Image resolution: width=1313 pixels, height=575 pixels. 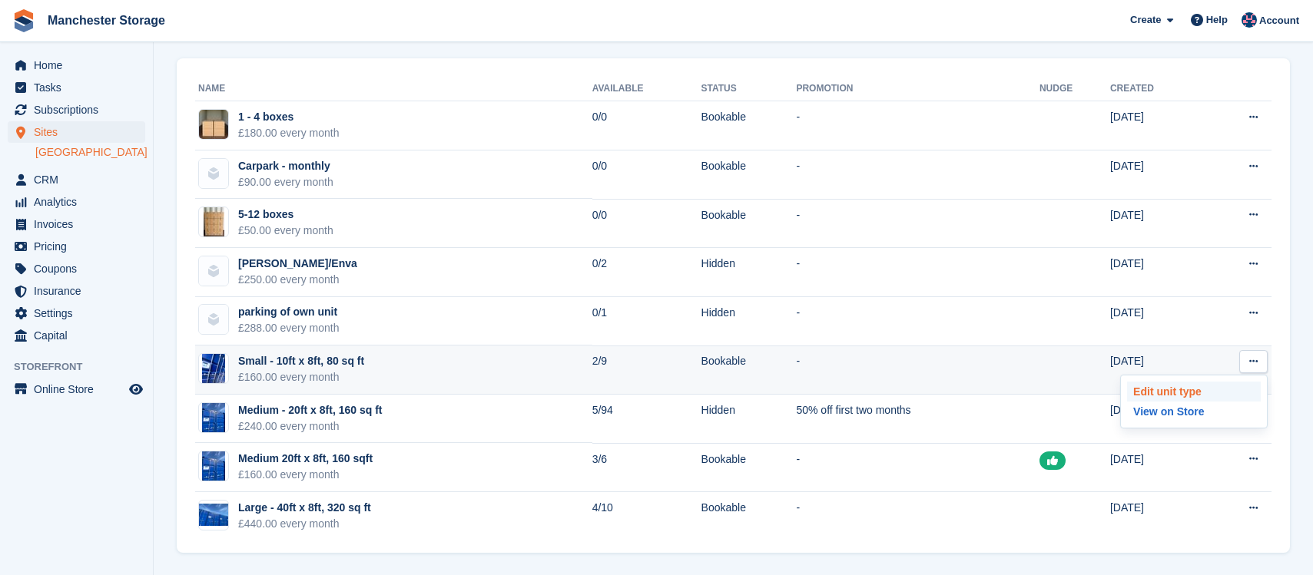 I want to click on div: Medium - 20ft x 8ft, 160 sq ft, so click(x=310, y=410).